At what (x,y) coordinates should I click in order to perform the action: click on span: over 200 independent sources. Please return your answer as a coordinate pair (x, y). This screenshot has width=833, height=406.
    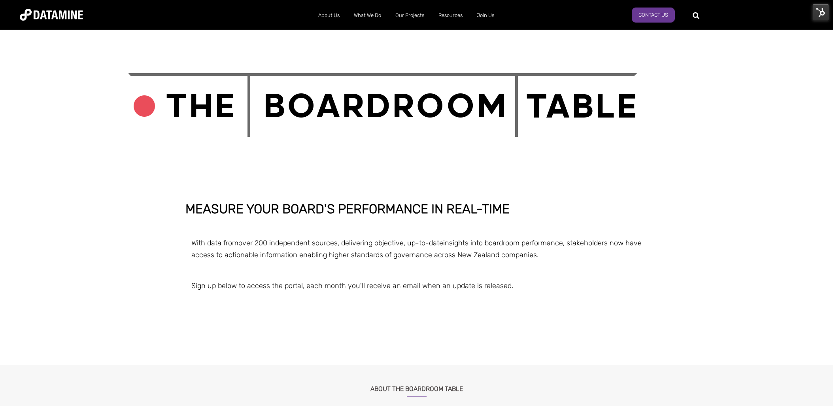
    Looking at the image, I should click on (288, 243).